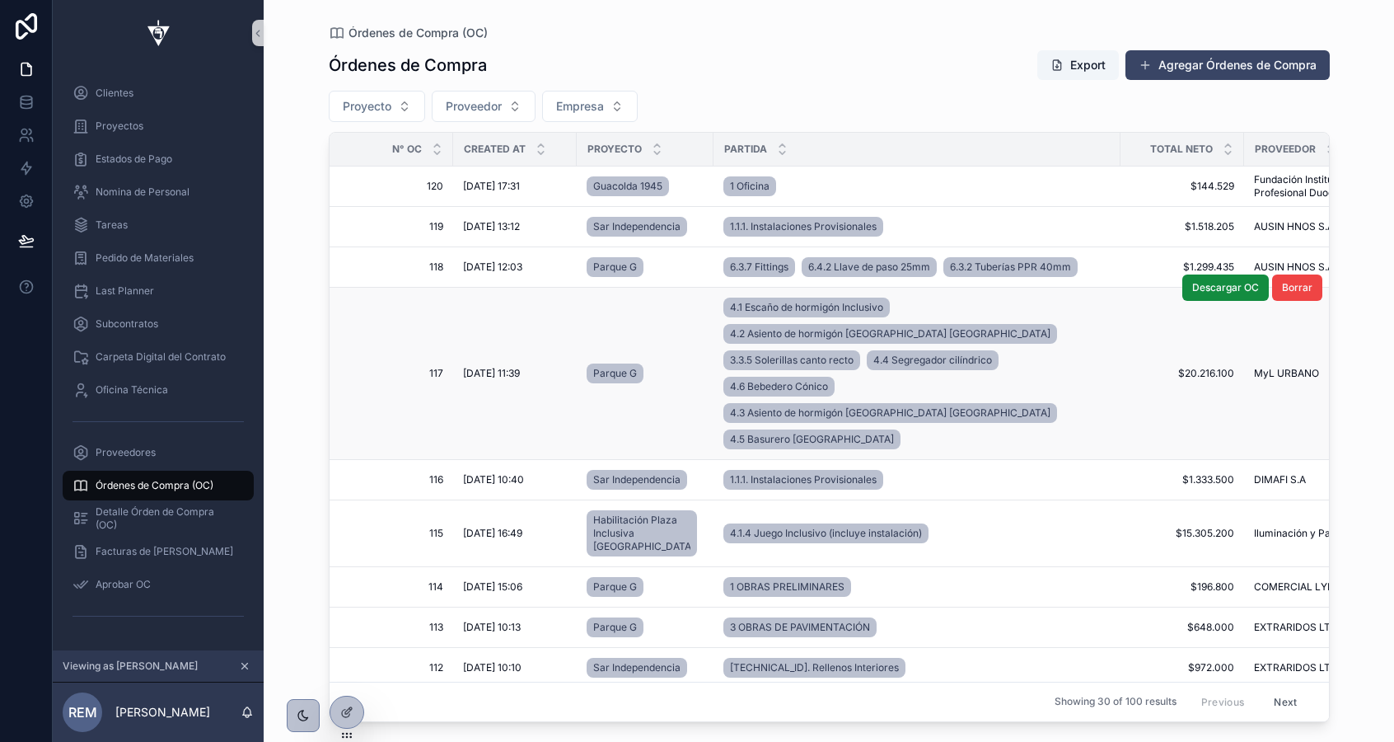 The width and height of the screenshot is (1394, 742). Describe the element at coordinates (158, 390) in the screenshot. I see `a: Oficina Técnica` at that location.